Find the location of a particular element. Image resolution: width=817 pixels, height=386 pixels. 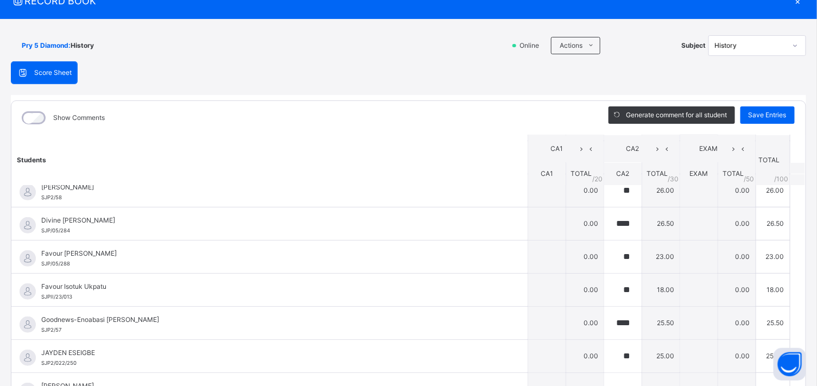

span: JAYDEN ESEIGBE is located at coordinates (272, 353).